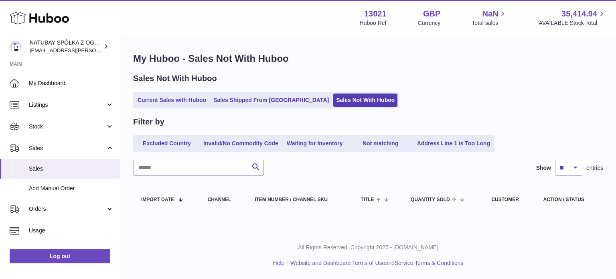 The width and height of the screenshot is (616, 279). Describe the element at coordinates (71, 83) in the screenshot. I see `span: My Dashboard` at that location.